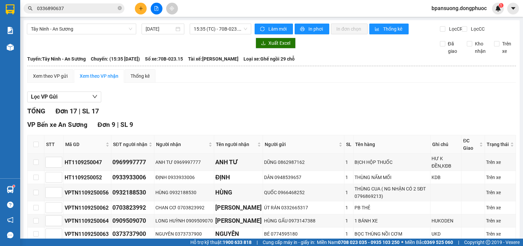 This screenshot has width=523, height=246. I want to click on div: VPTN1109250063, so click(87, 234).